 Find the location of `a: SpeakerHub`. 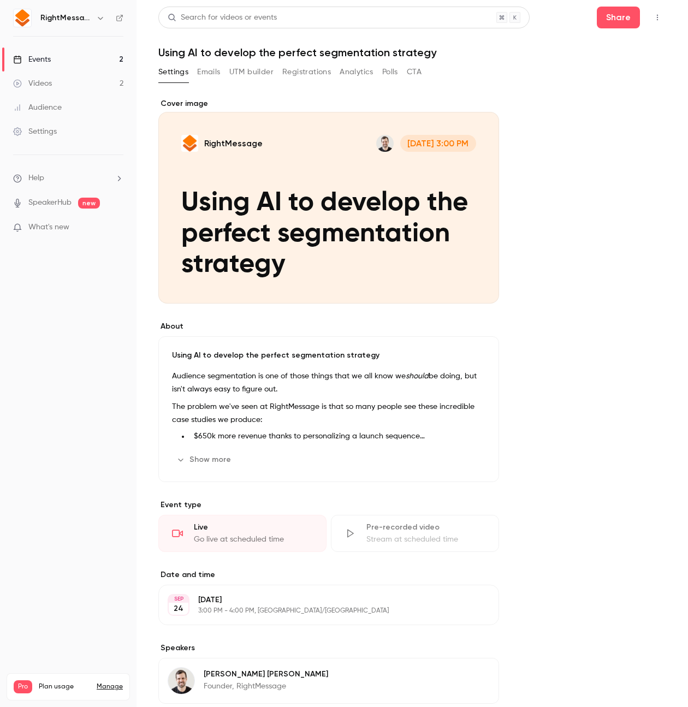

a: SpeakerHub is located at coordinates (50, 203).